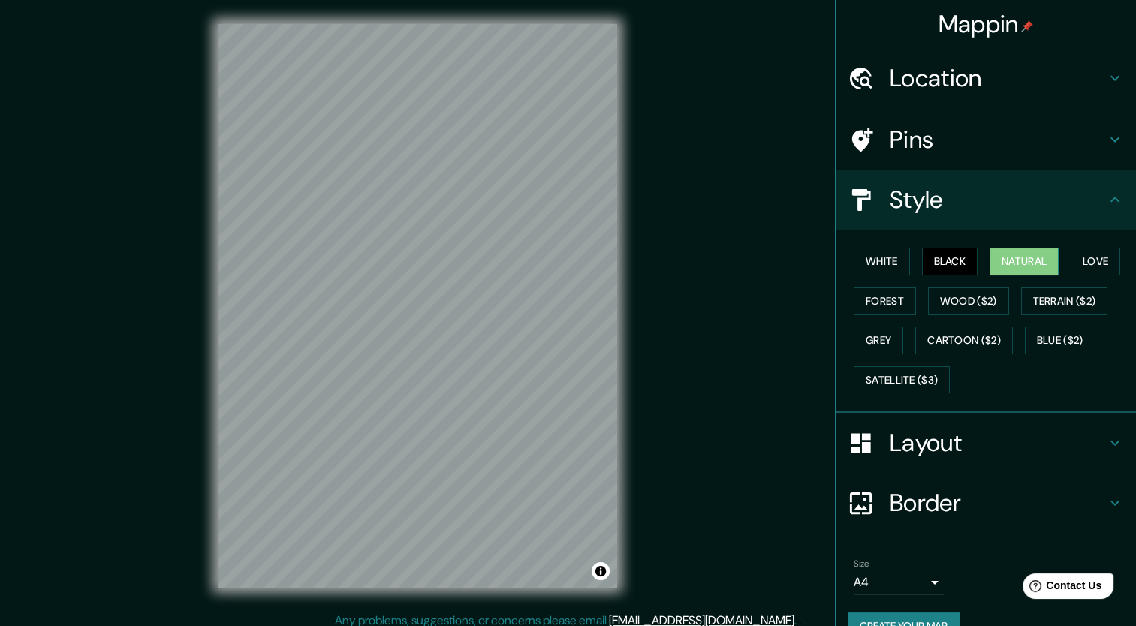 This screenshot has width=1136, height=626. What do you see at coordinates (861, 564) in the screenshot?
I see `label: Size` at bounding box center [861, 564].